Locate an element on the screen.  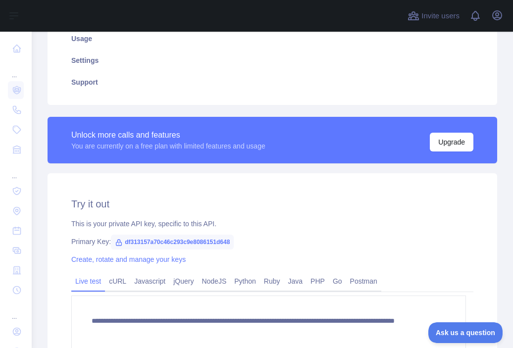
a: Create, rotate and manage your keys is located at coordinates (128, 259).